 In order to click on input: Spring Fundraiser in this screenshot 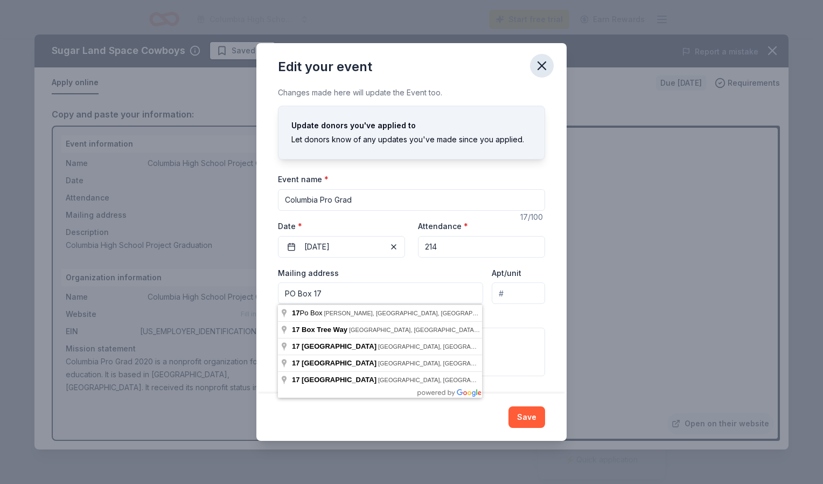, I will do `click(412, 200)`.